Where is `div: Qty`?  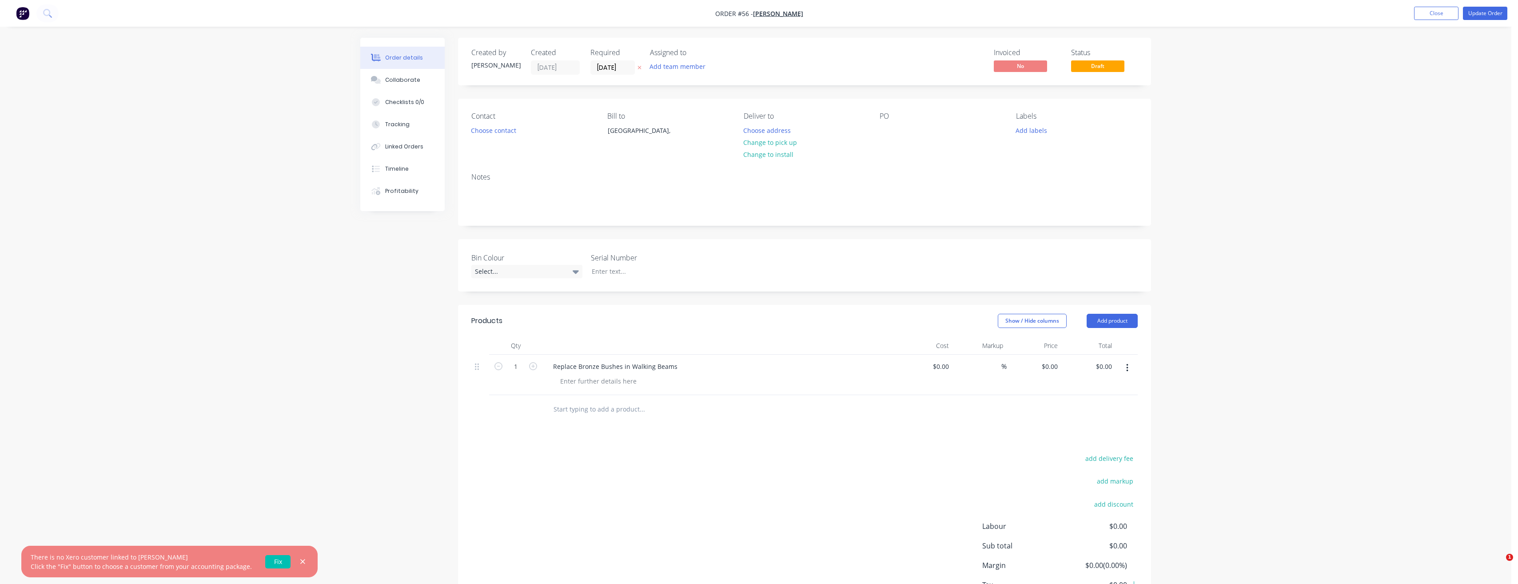
div: Qty is located at coordinates (516, 346).